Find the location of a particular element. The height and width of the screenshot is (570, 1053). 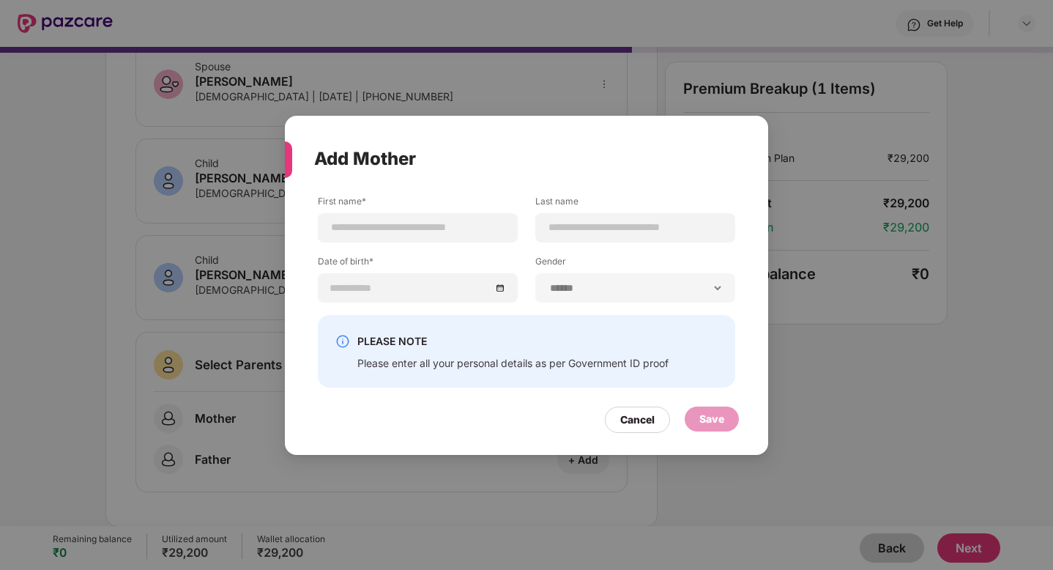

img: svg+xml;base64,PHN2ZyBpZD0iSW5mby0yMHgyMCIgeG1sbnM9Imh0dHA6Ly93d3cudzMub3JnLzIwMDAvc3ZnIiB3aWR0aD... is located at coordinates (343, 341).